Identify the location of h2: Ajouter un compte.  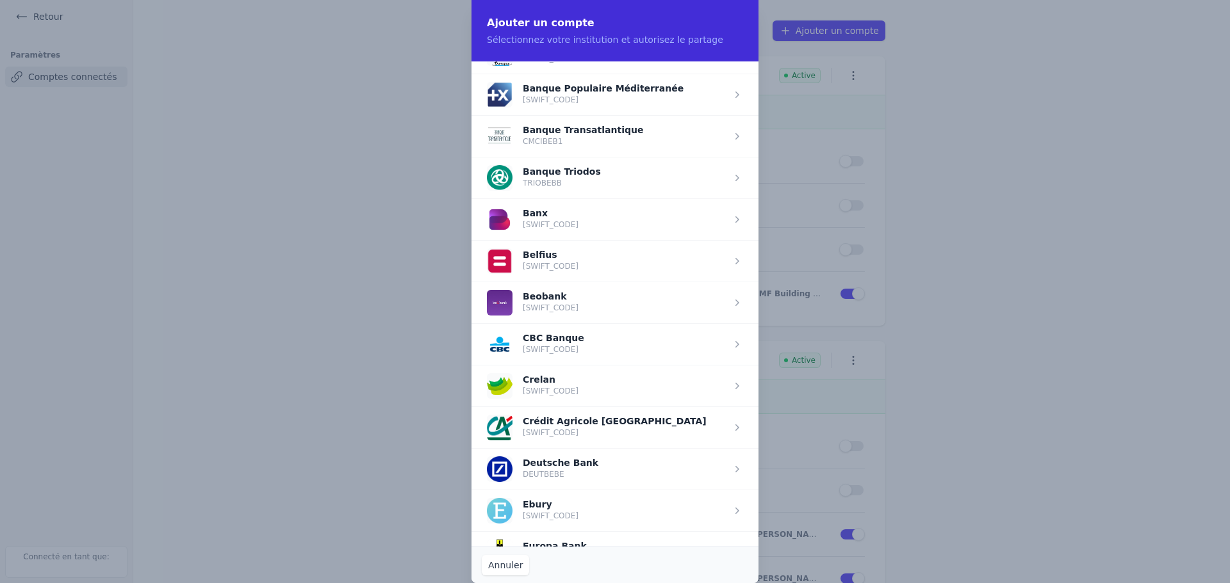
(615, 23).